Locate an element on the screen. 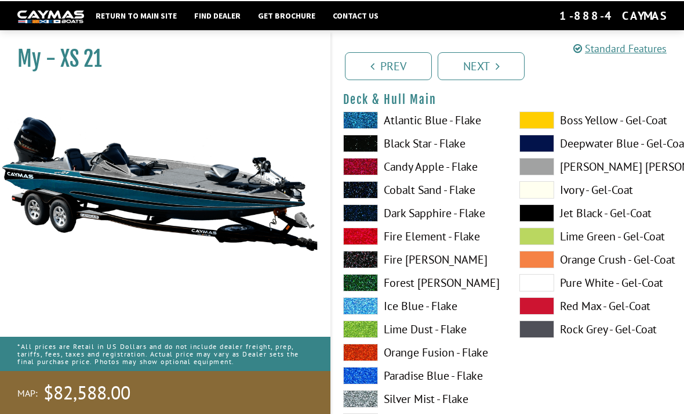 This screenshot has height=414, width=684. a: Return to main site is located at coordinates (136, 15).